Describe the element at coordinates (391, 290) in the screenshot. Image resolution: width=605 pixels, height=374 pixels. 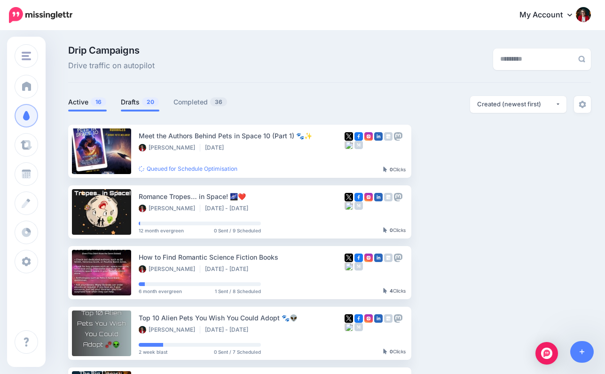
I see `b: 4` at that location.